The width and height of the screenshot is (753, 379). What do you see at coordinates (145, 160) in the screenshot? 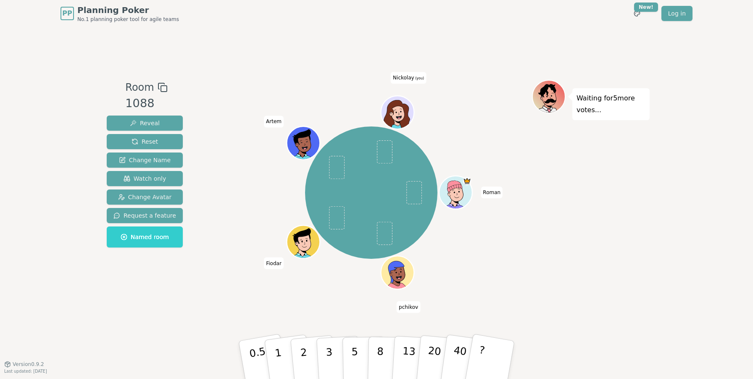
I see `button: Change Name` at bounding box center [145, 160].